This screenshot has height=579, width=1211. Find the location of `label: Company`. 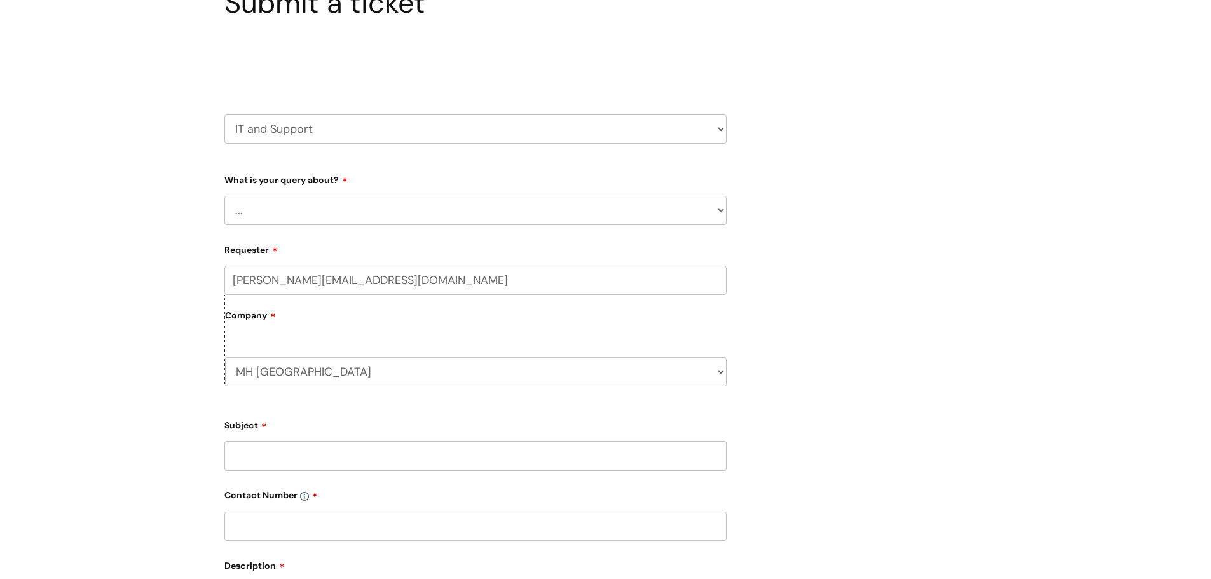

label: Company is located at coordinates (476, 320).